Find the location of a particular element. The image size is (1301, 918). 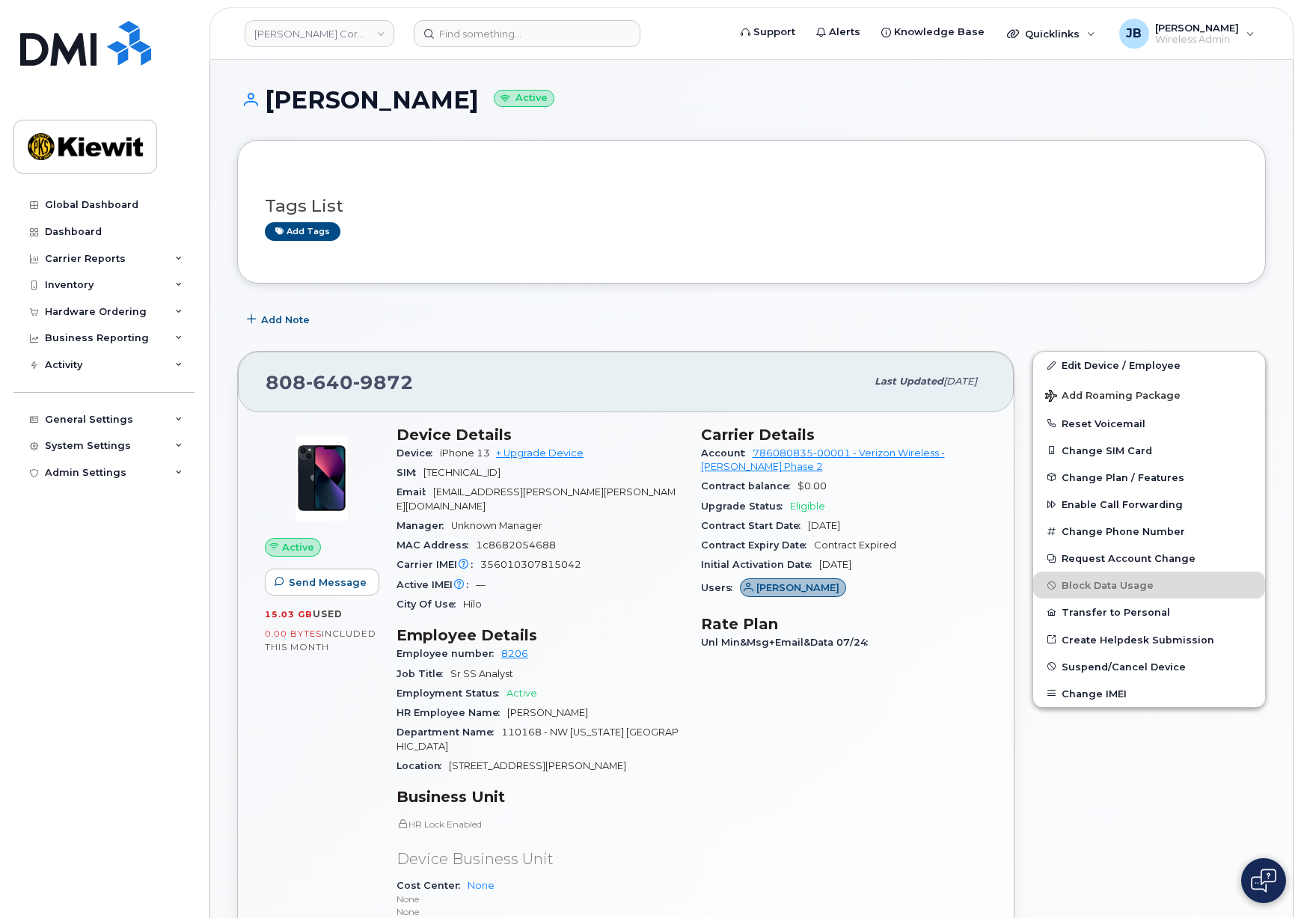

span: Suspend/Cancel Device is located at coordinates (1124, 666).